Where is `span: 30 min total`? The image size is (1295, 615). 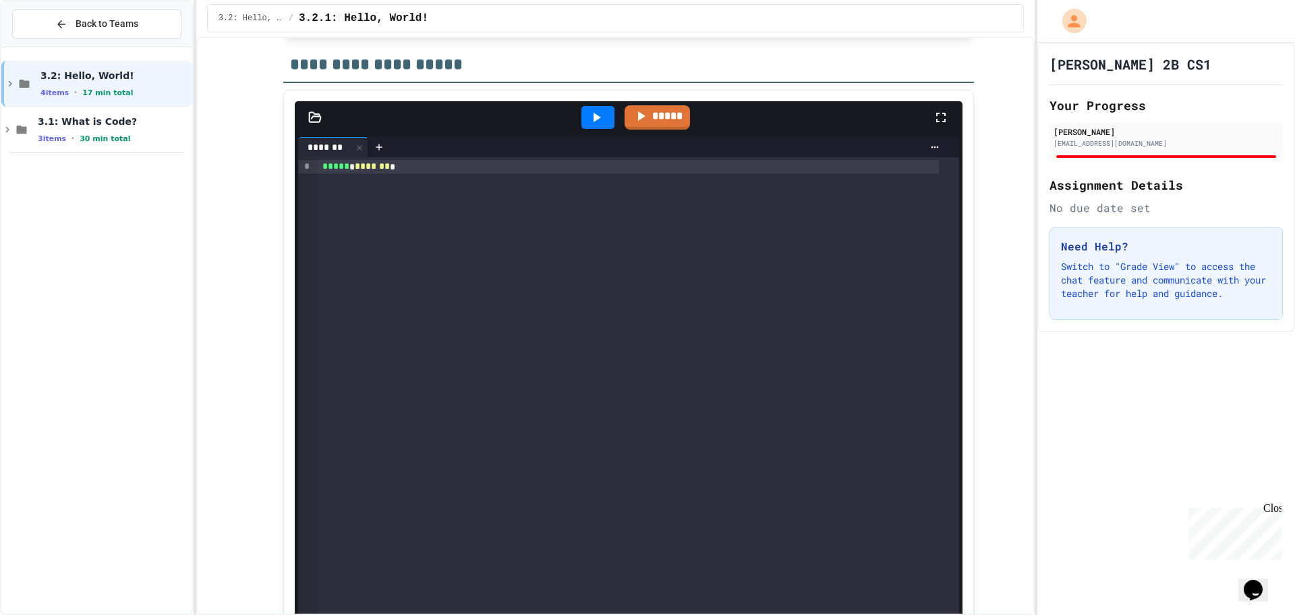
span: 30 min total is located at coordinates (105, 138).